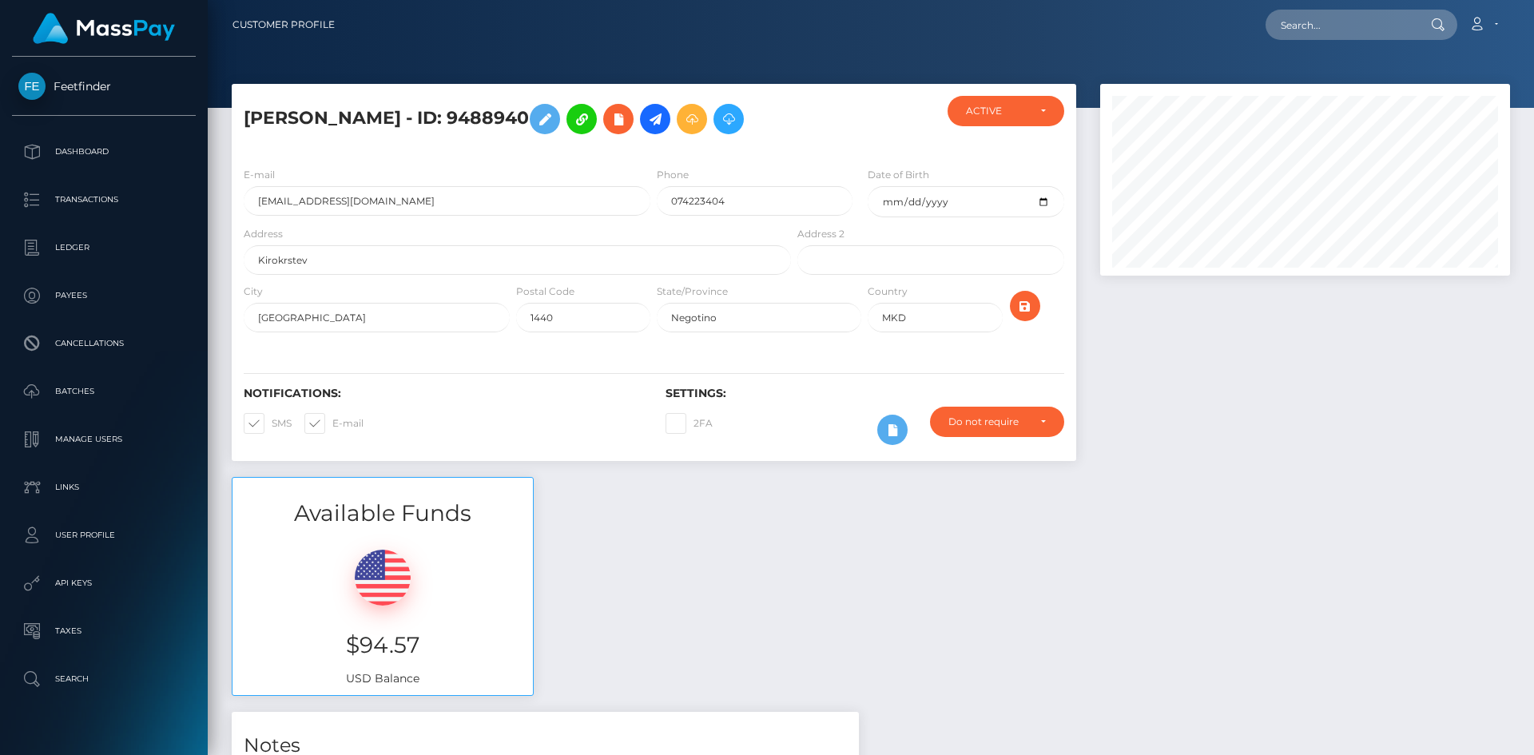  Describe the element at coordinates (104, 200) in the screenshot. I see `p: Transactions` at that location.